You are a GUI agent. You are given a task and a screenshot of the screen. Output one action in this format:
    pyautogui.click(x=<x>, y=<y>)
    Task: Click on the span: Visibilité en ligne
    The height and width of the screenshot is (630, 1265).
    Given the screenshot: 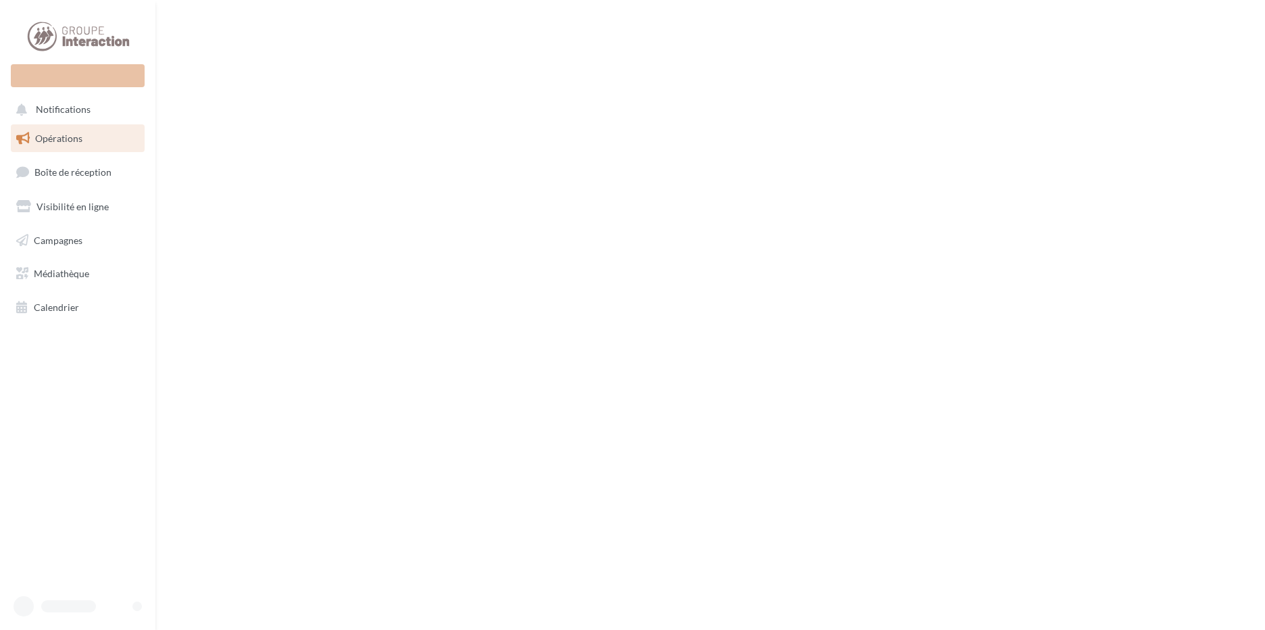 What is the action you would take?
    pyautogui.click(x=72, y=206)
    